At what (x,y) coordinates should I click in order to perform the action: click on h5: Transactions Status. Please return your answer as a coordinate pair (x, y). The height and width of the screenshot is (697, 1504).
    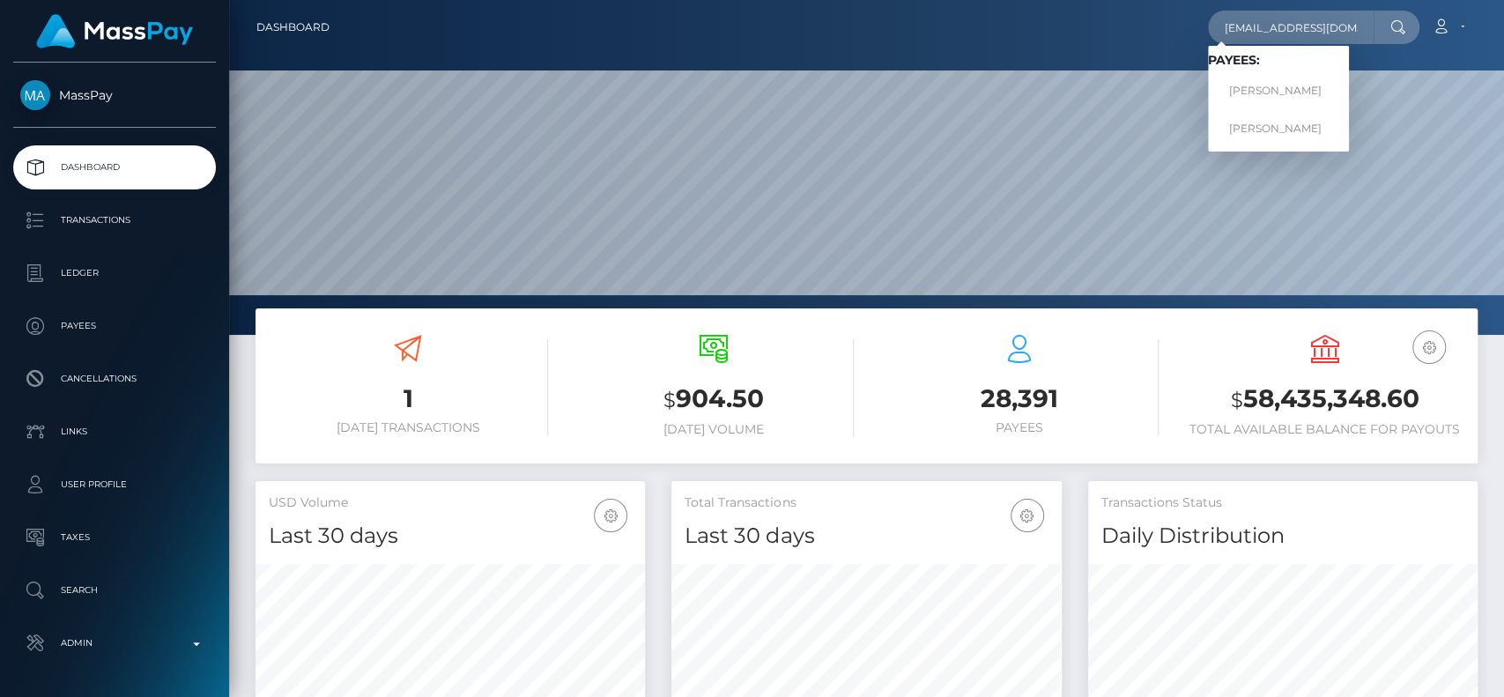
    Looking at the image, I should click on (1283, 503).